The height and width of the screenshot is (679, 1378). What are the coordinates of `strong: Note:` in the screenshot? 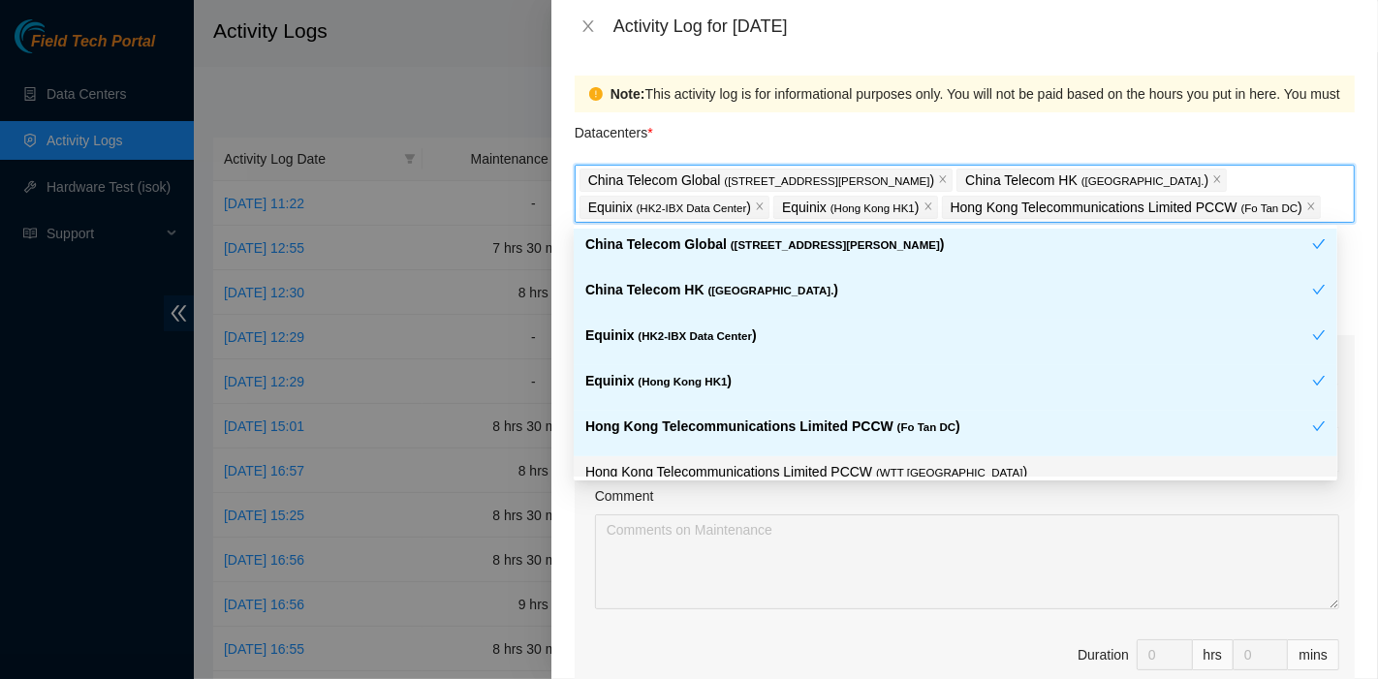 It's located at (628, 94).